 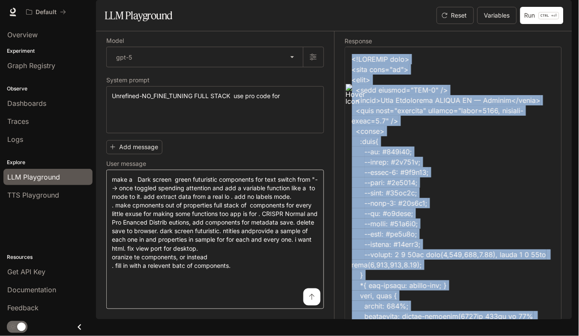 I want to click on h1: LLM Playground, so click(x=138, y=15).